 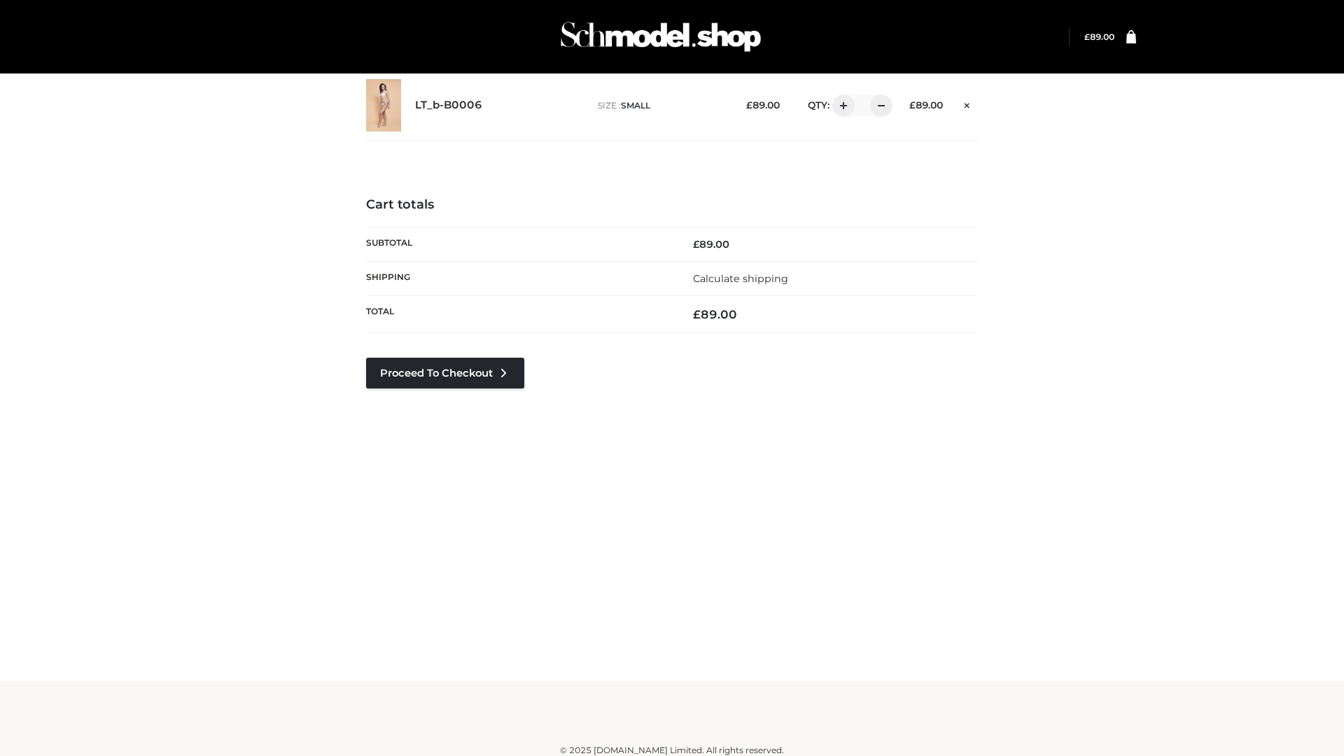 I want to click on a: LT_b-B0006, so click(x=449, y=105).